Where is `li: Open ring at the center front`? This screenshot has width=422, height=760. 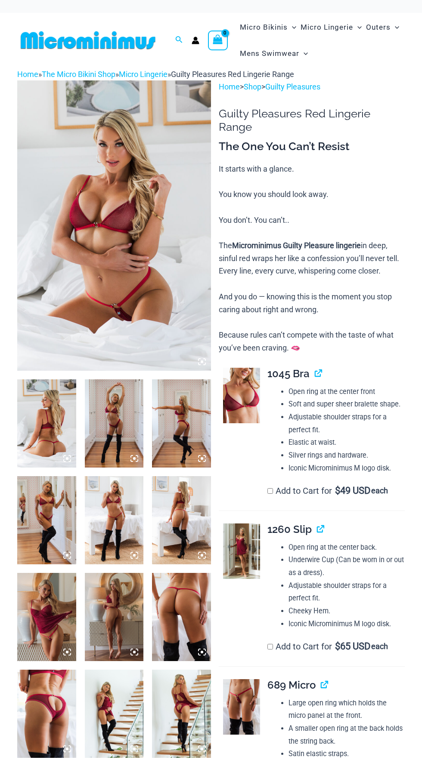
li: Open ring at the center front is located at coordinates (346, 392).